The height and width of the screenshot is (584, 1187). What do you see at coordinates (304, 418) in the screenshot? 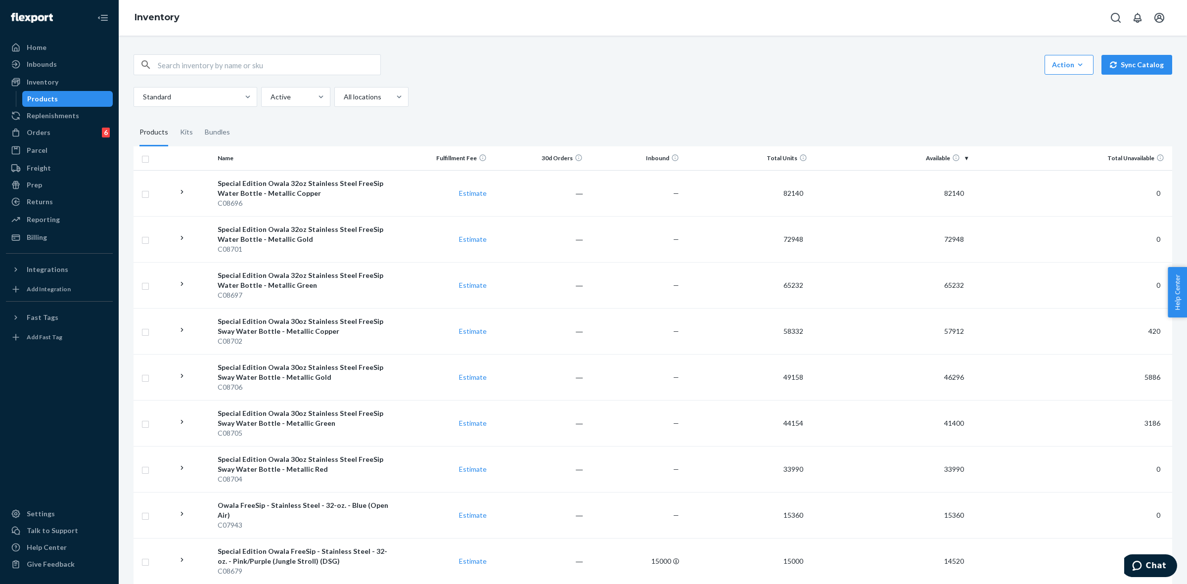
I see `div: Special Edition Owala 30oz Stainless Steel FreeSip Sway Water Bottle - Metallic Green` at bounding box center [304, 418].